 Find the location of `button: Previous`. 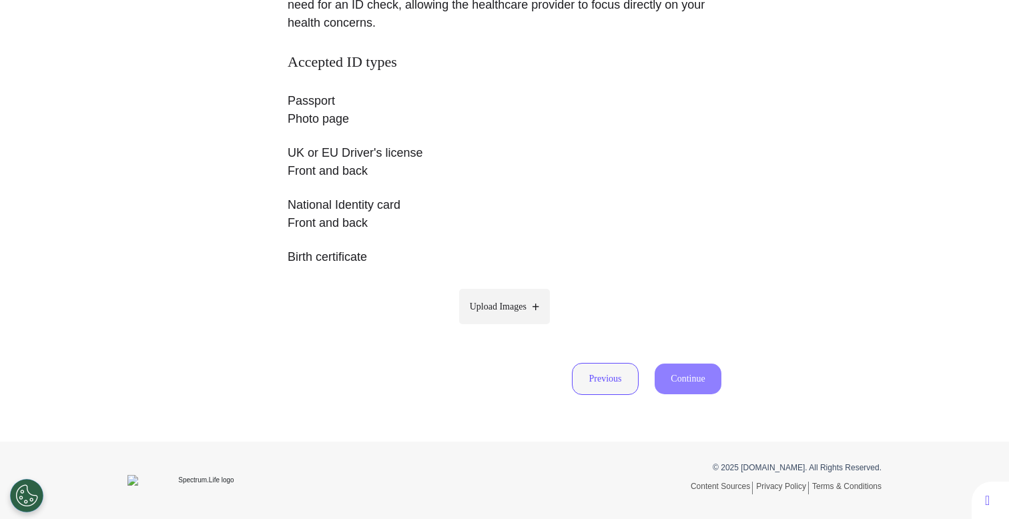

button: Previous is located at coordinates (605, 379).